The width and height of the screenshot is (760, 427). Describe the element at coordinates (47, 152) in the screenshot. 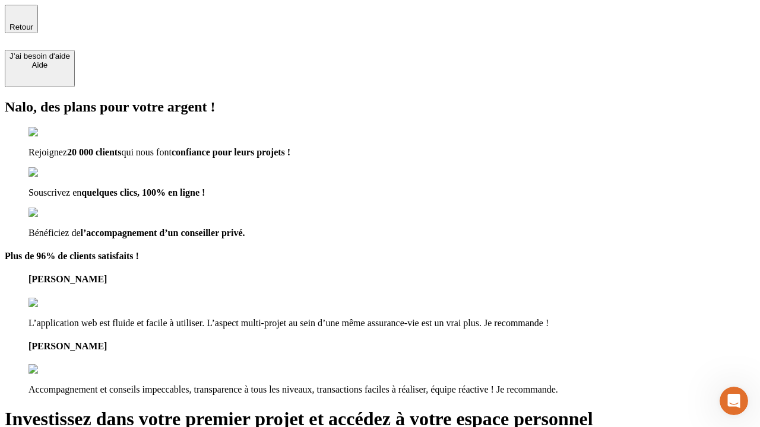

I see `span: Rejoignez` at that location.